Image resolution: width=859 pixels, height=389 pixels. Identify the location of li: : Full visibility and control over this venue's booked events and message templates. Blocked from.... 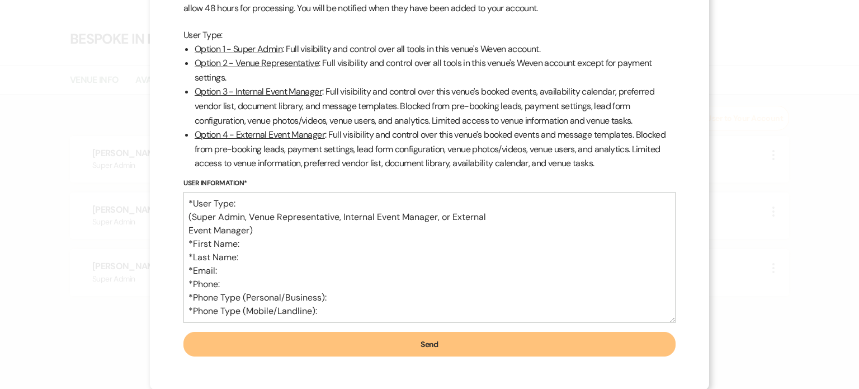
(435, 149).